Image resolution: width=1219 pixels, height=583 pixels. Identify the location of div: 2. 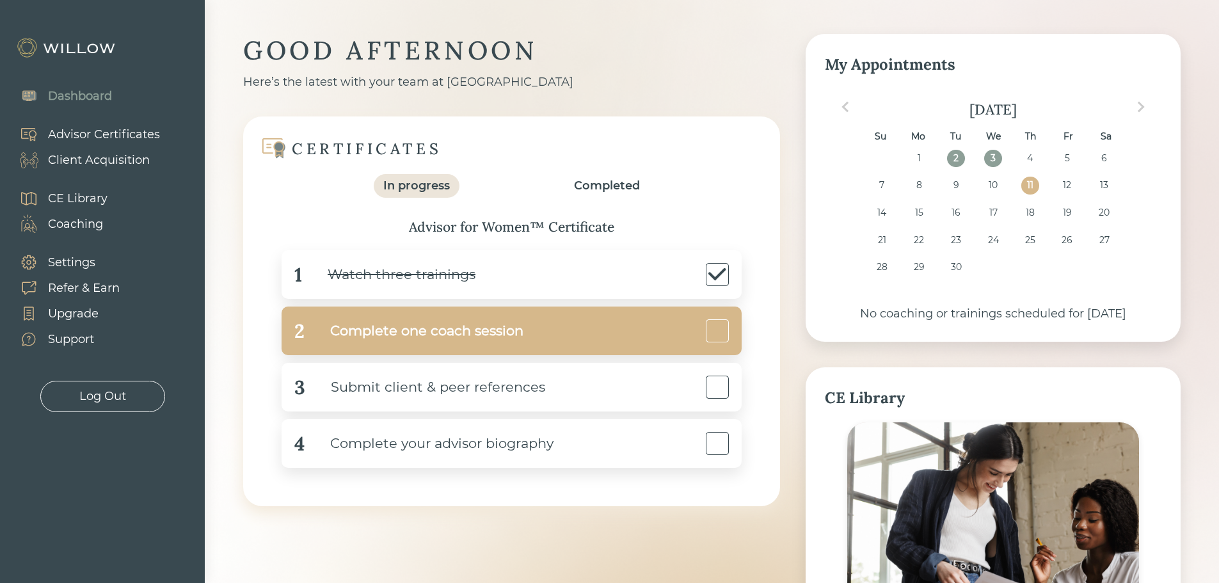
(299, 331).